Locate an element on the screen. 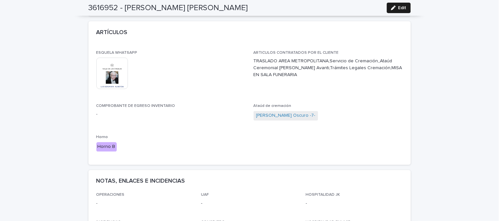 The width and height of the screenshot is (499, 221). span: Horno is located at coordinates (102, 138).